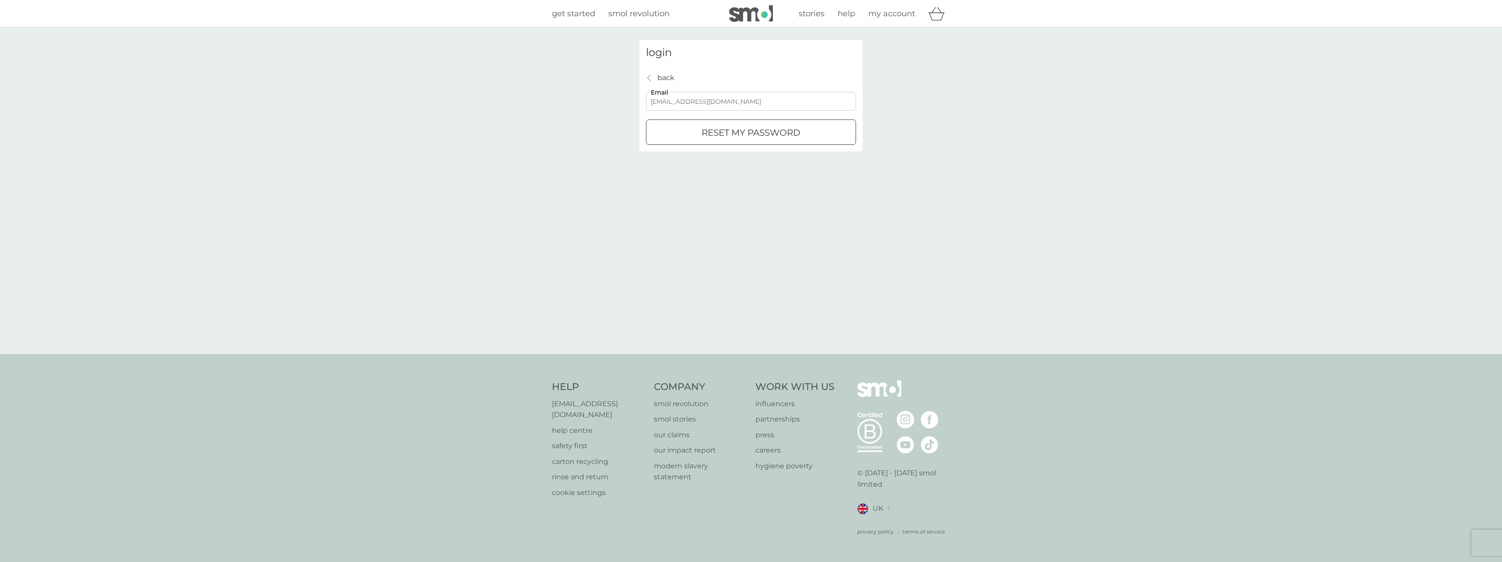 The width and height of the screenshot is (1502, 562). Describe the element at coordinates (598, 446) in the screenshot. I see `p: safety first` at that location.